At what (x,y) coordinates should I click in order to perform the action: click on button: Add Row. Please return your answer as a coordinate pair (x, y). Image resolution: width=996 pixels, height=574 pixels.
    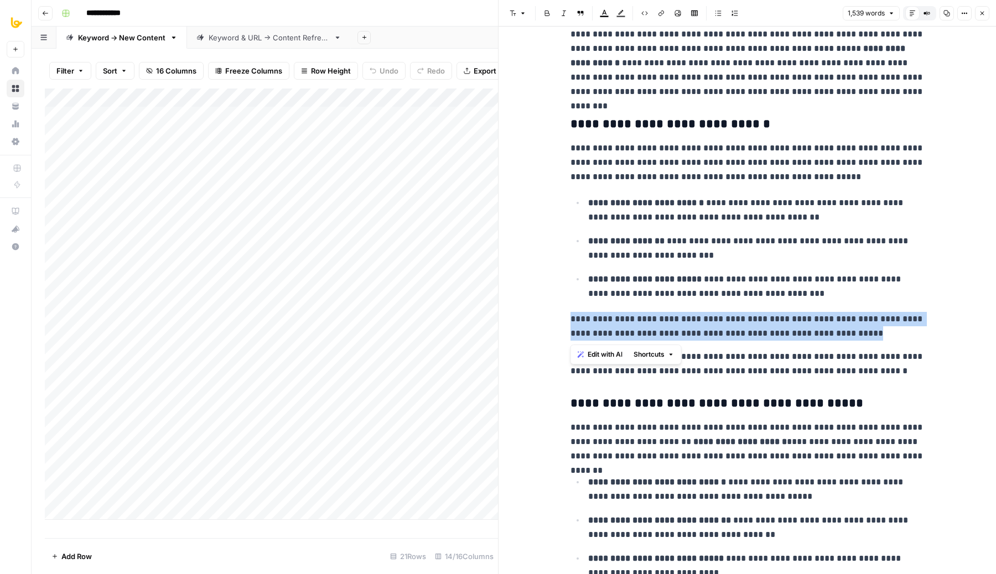
    Looking at the image, I should click on (71, 557).